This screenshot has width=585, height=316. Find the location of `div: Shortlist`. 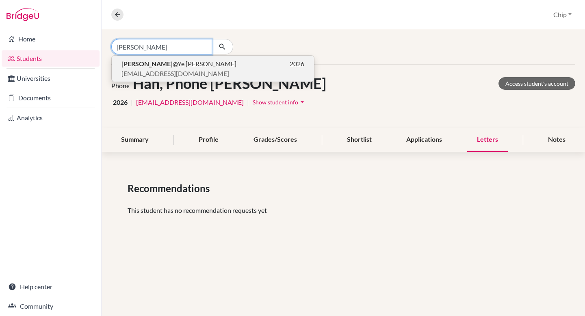

div: Shortlist is located at coordinates (359, 140).